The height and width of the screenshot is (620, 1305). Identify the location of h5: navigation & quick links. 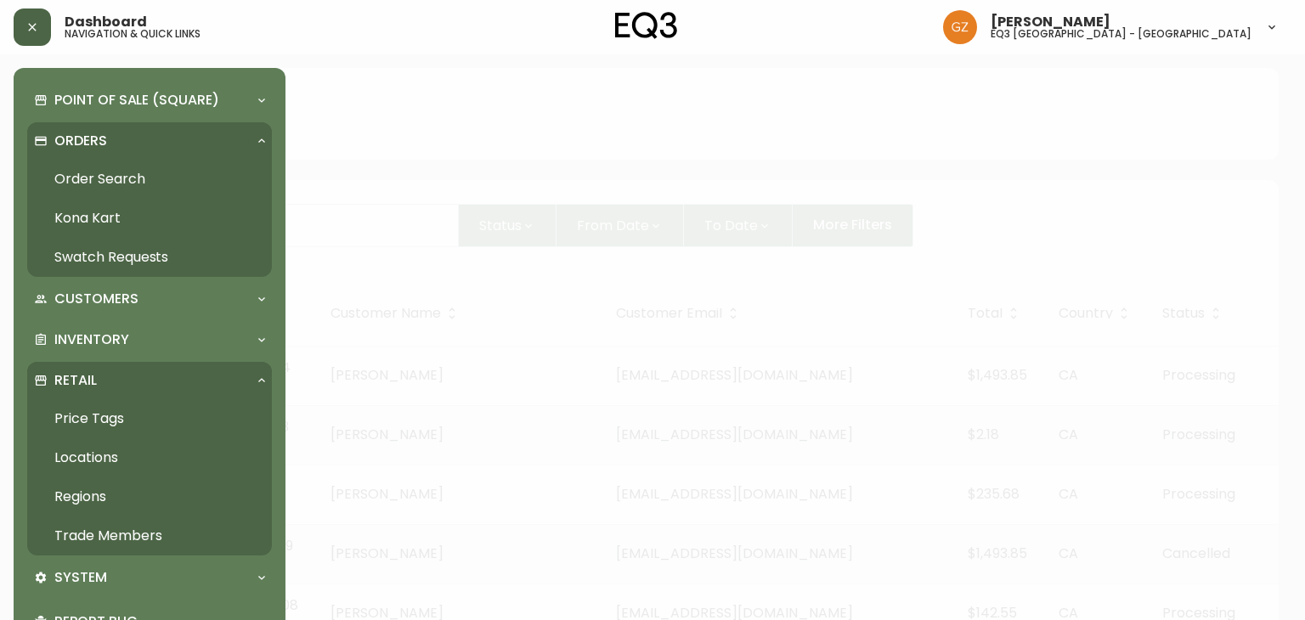
(133, 34).